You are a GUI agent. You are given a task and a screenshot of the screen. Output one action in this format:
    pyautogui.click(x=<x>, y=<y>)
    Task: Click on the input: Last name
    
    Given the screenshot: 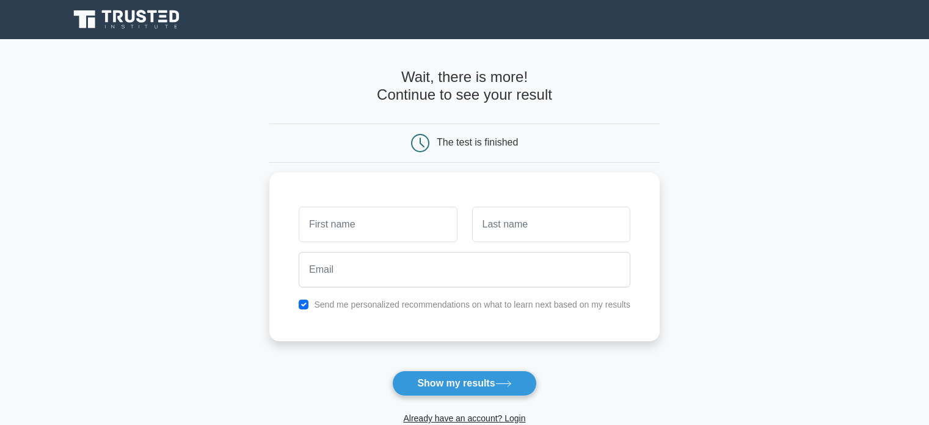 What is the action you would take?
    pyautogui.click(x=551, y=224)
    